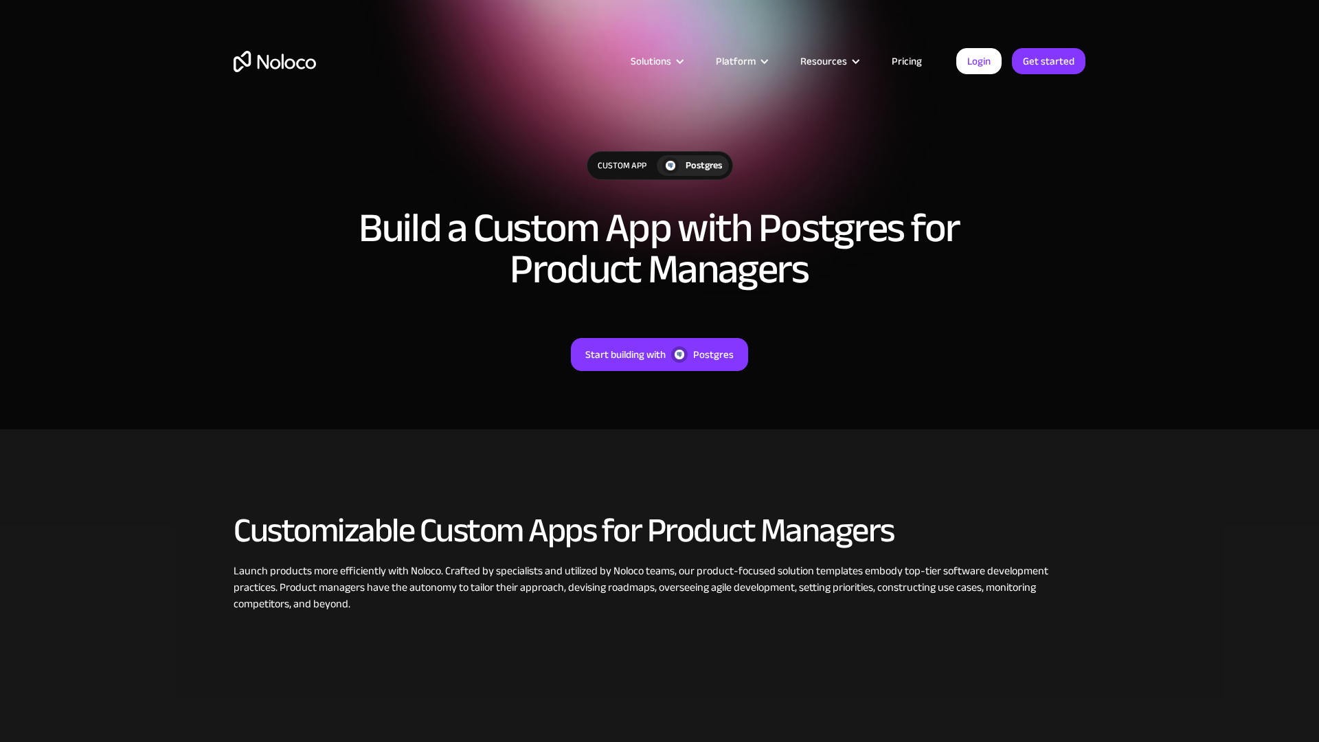 The height and width of the screenshot is (742, 1319). What do you see at coordinates (659, 354) in the screenshot?
I see `a: Start building withPostgres` at bounding box center [659, 354].